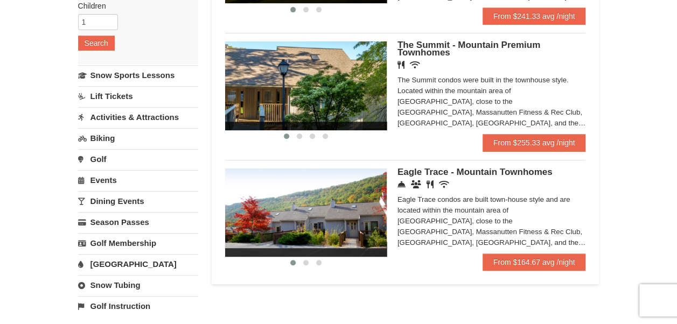 This screenshot has height=324, width=677. What do you see at coordinates (475, 172) in the screenshot?
I see `span: Eagle Trace - Mountain Townhomes` at bounding box center [475, 172].